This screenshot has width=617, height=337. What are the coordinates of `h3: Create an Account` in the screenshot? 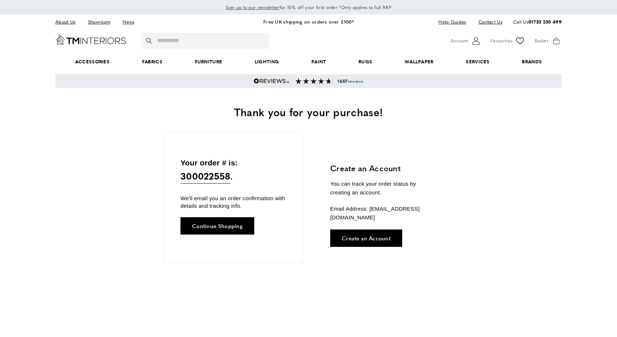 It's located at (384, 168).